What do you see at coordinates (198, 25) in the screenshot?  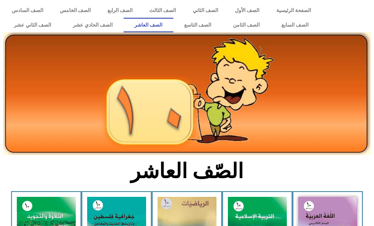 I see `a: الصف التاسع` at bounding box center [198, 25].